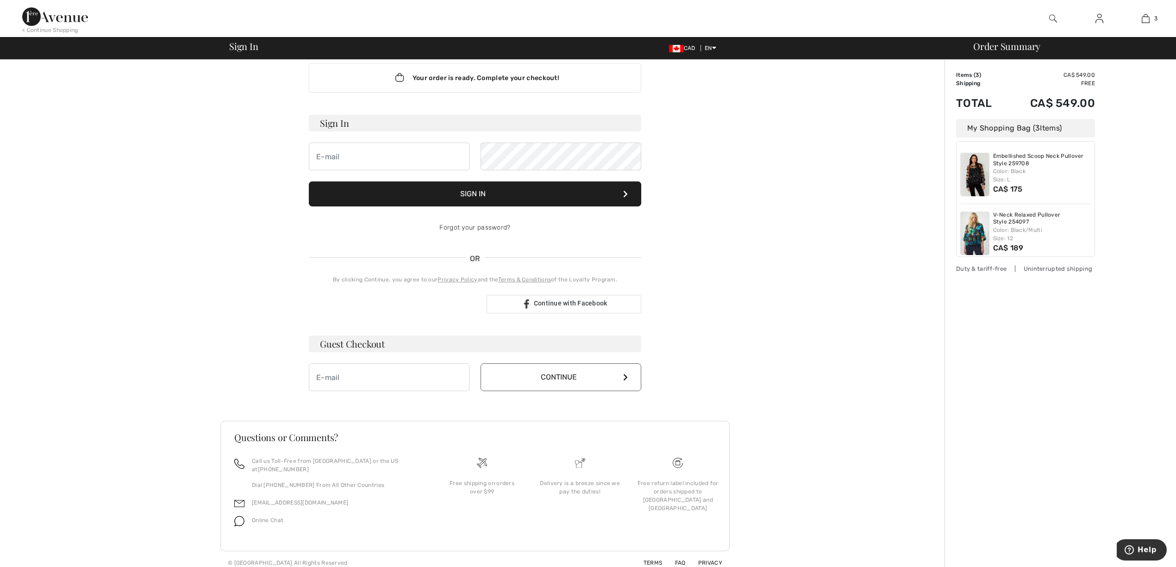 The height and width of the screenshot is (567, 1176). Describe the element at coordinates (475, 123) in the screenshot. I see `h3: Sign In` at that location.